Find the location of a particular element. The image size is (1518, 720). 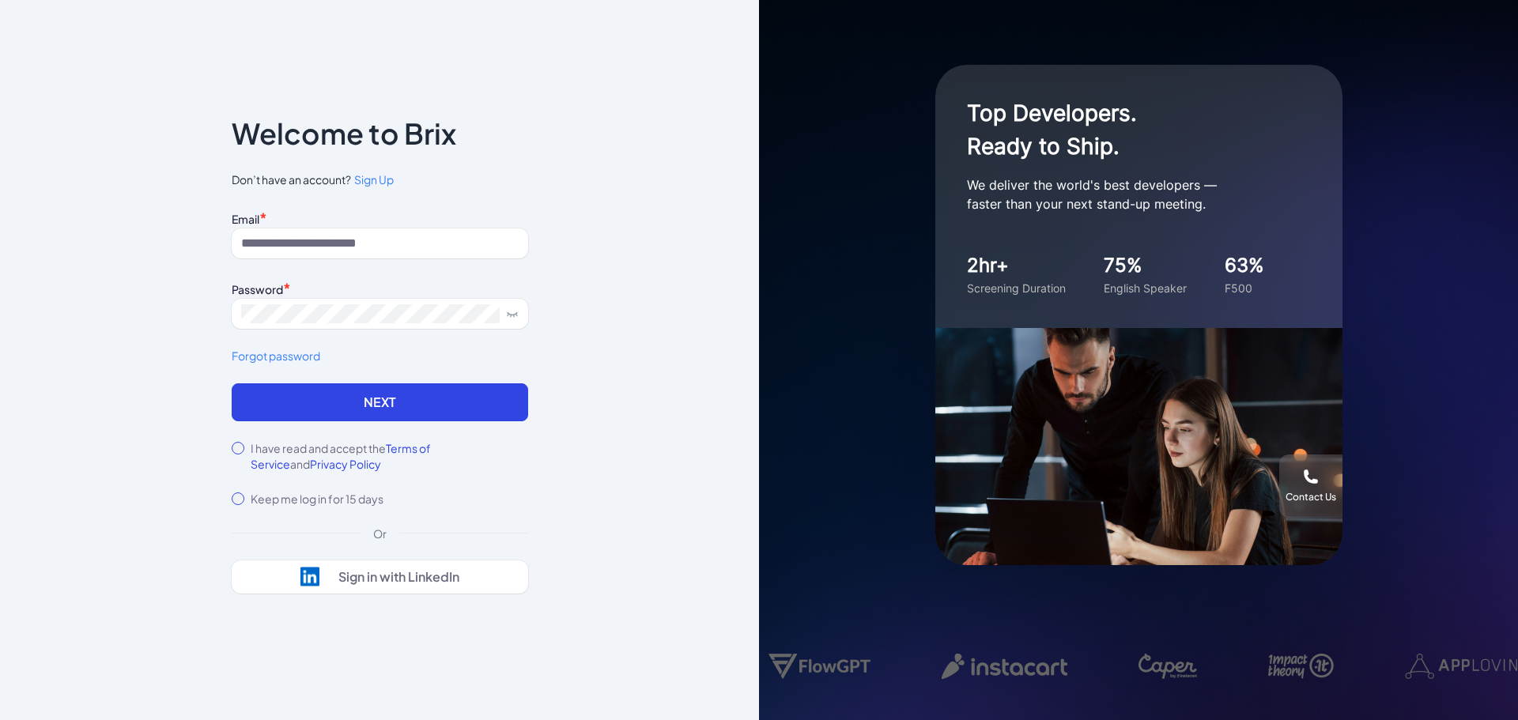

button: Contact Us is located at coordinates (1311, 486).